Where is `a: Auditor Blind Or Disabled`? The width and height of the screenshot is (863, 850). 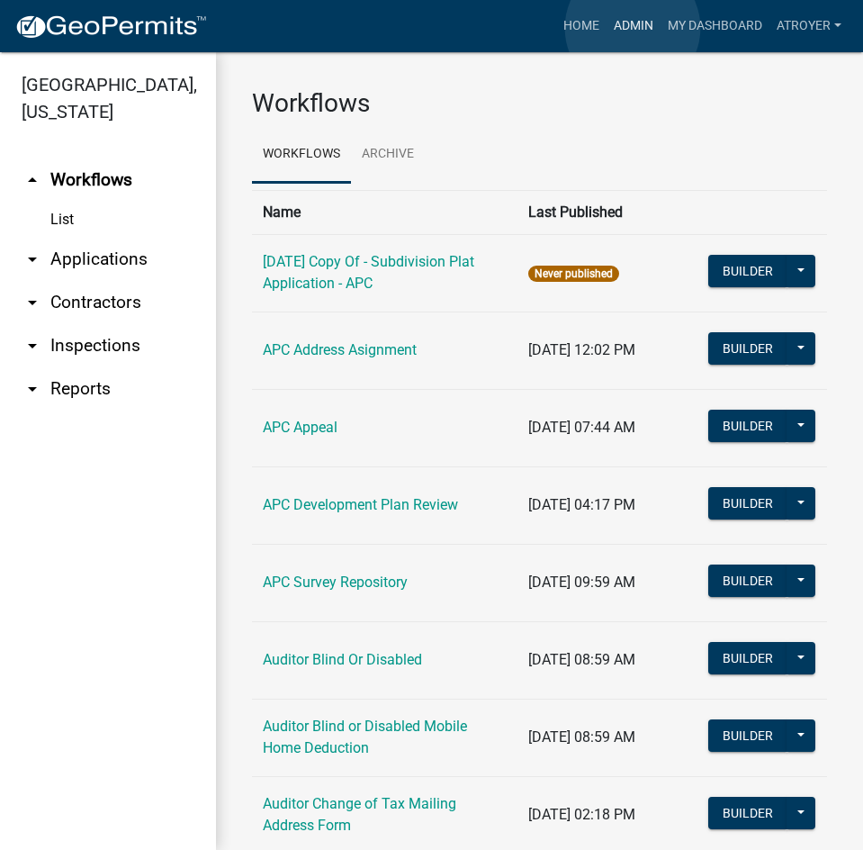 a: Auditor Blind Or Disabled is located at coordinates (342, 659).